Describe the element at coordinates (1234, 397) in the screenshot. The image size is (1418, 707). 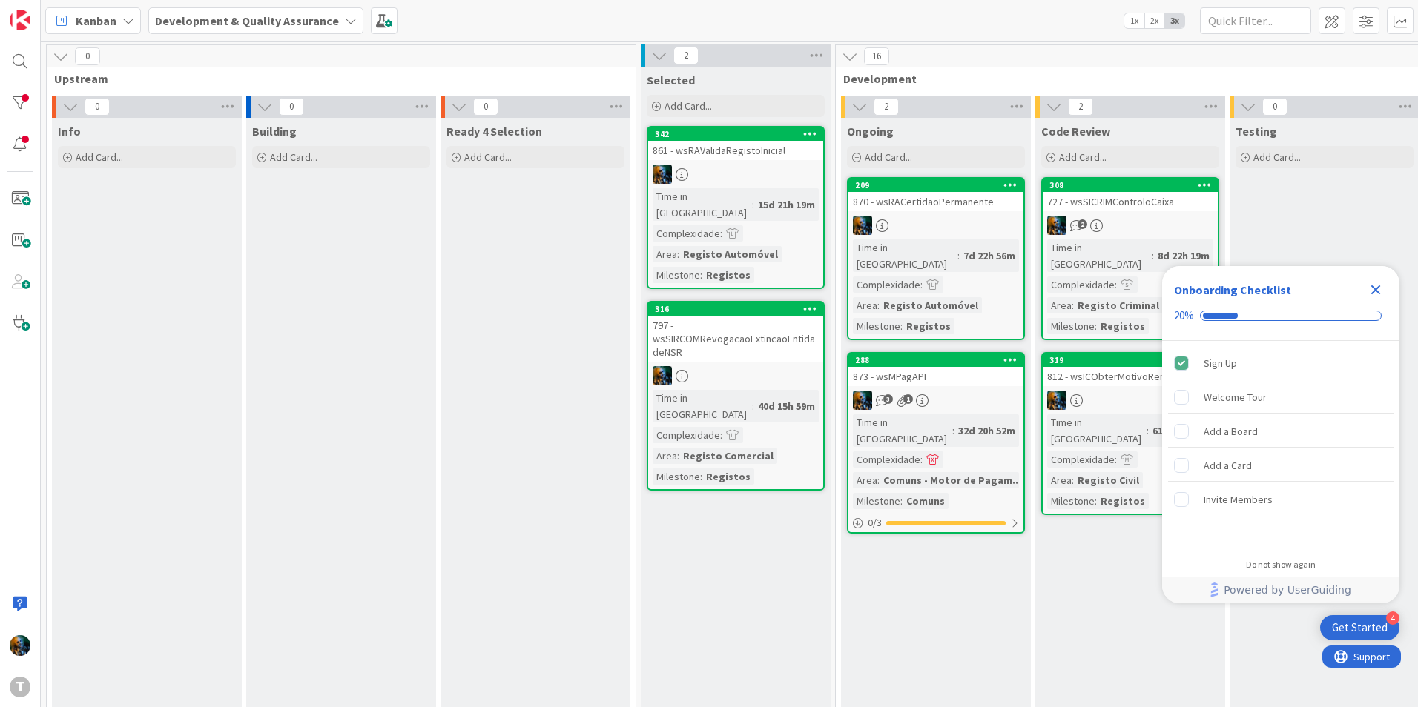
I see `div: Welcome Tour` at that location.